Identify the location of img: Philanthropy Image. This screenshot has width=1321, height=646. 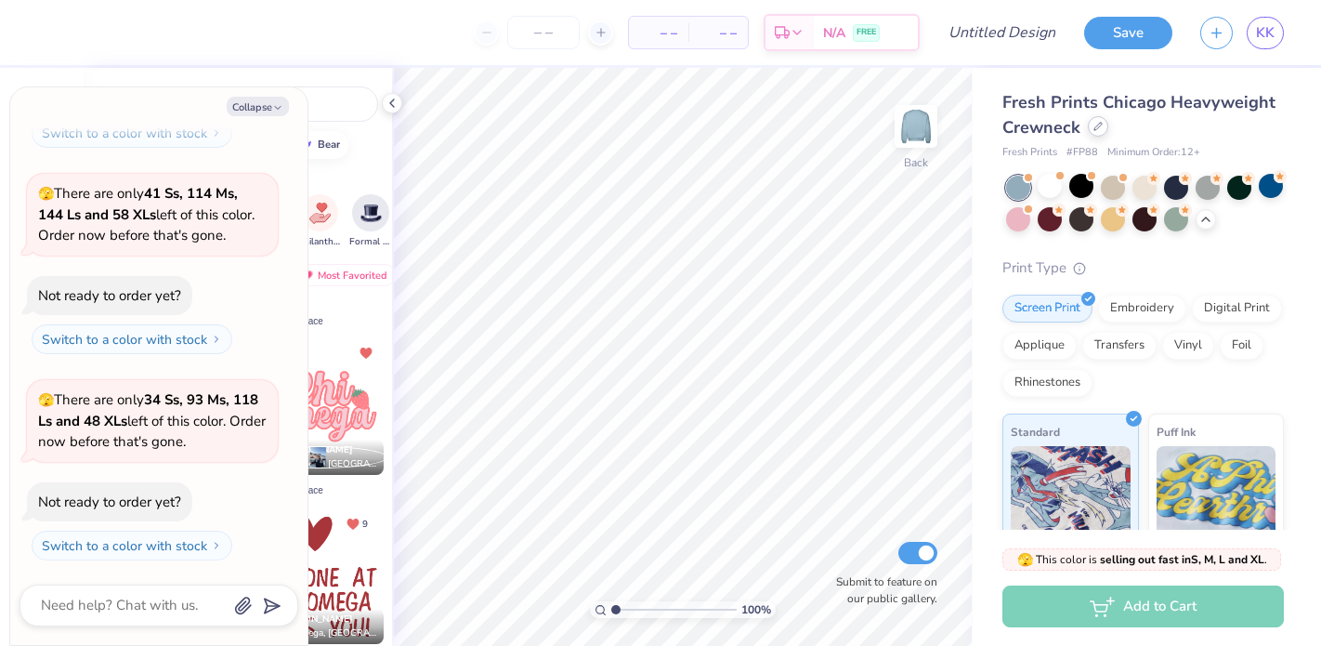
(320, 213).